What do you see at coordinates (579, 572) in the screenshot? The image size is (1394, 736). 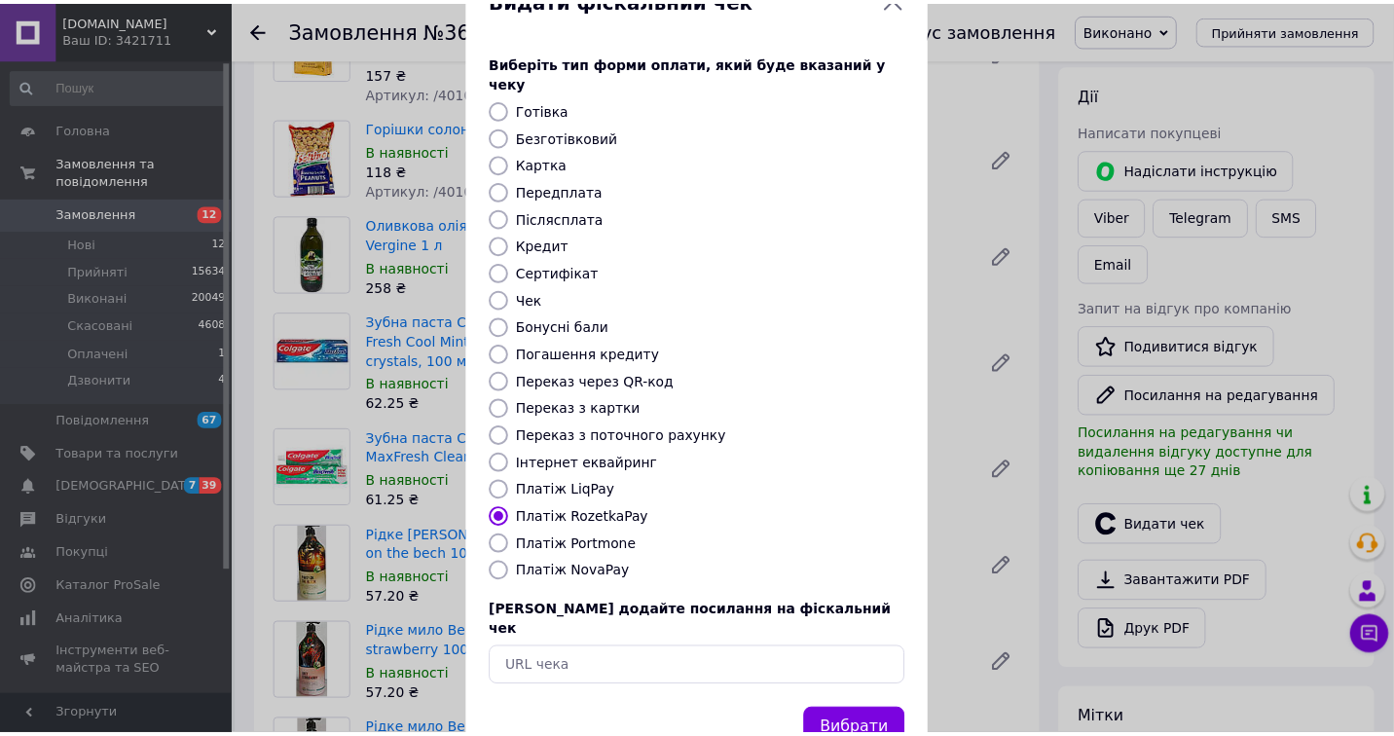 I see `label: Платіж NovaPay` at bounding box center [579, 572].